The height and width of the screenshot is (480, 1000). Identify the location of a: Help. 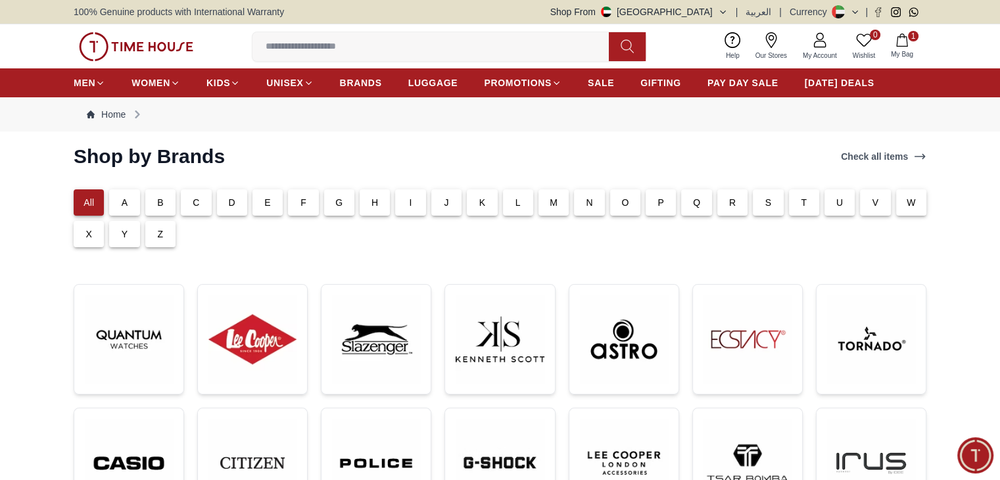
(732, 46).